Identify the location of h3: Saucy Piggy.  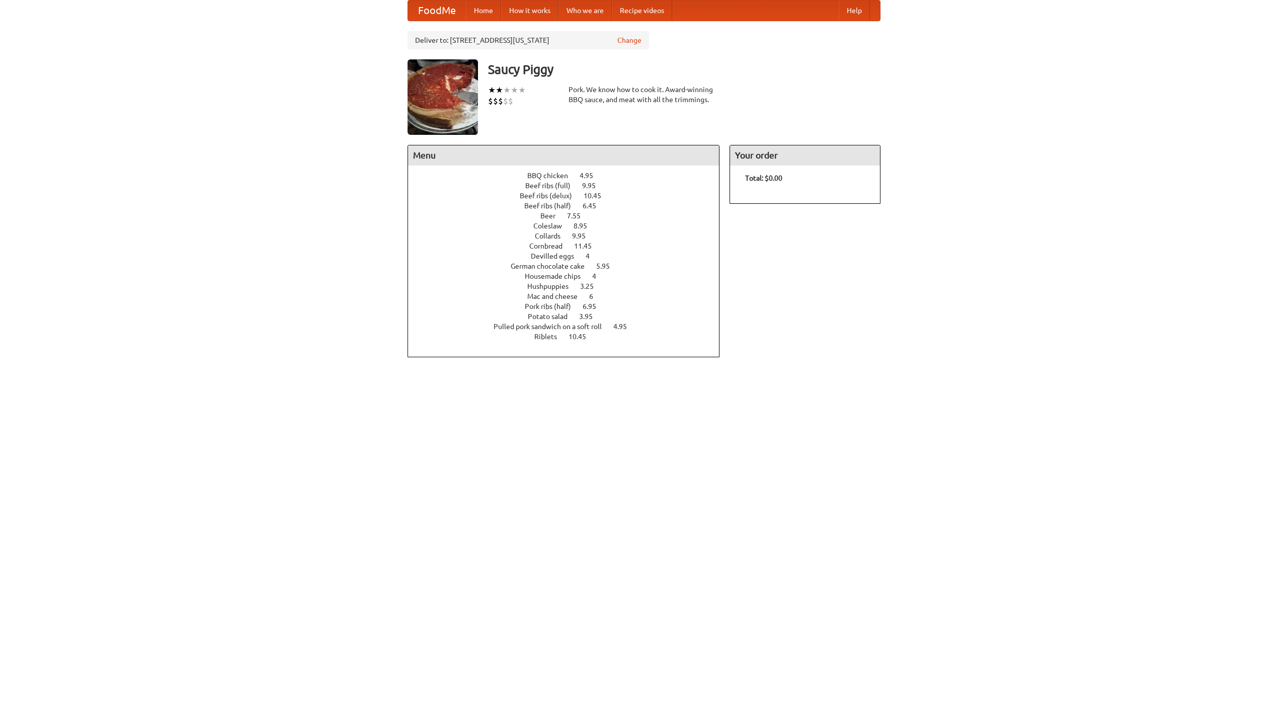
(684, 69).